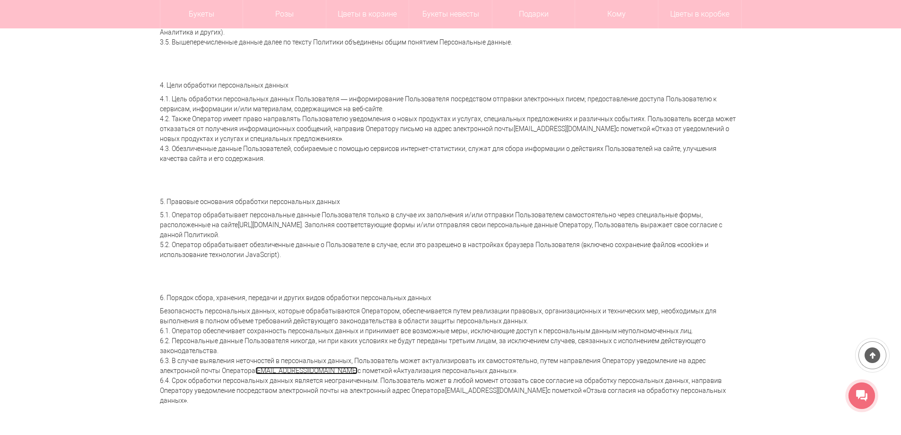 The image size is (901, 435). What do you see at coordinates (451, 201) in the screenshot?
I see `h5: 5. Правовые основания обработки персональных данных` at bounding box center [451, 201].